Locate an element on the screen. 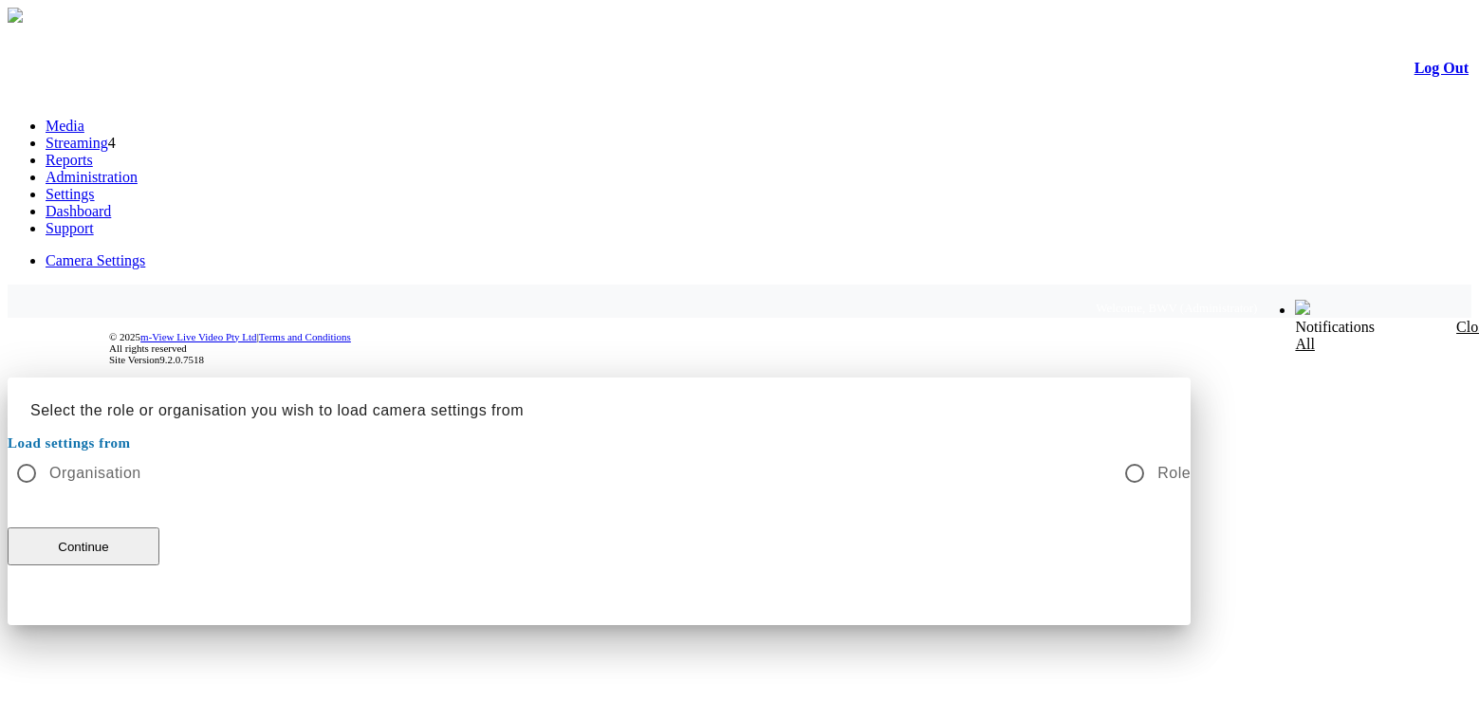 Image resolution: width=1479 pixels, height=719 pixels. label: Role is located at coordinates (1172, 474).